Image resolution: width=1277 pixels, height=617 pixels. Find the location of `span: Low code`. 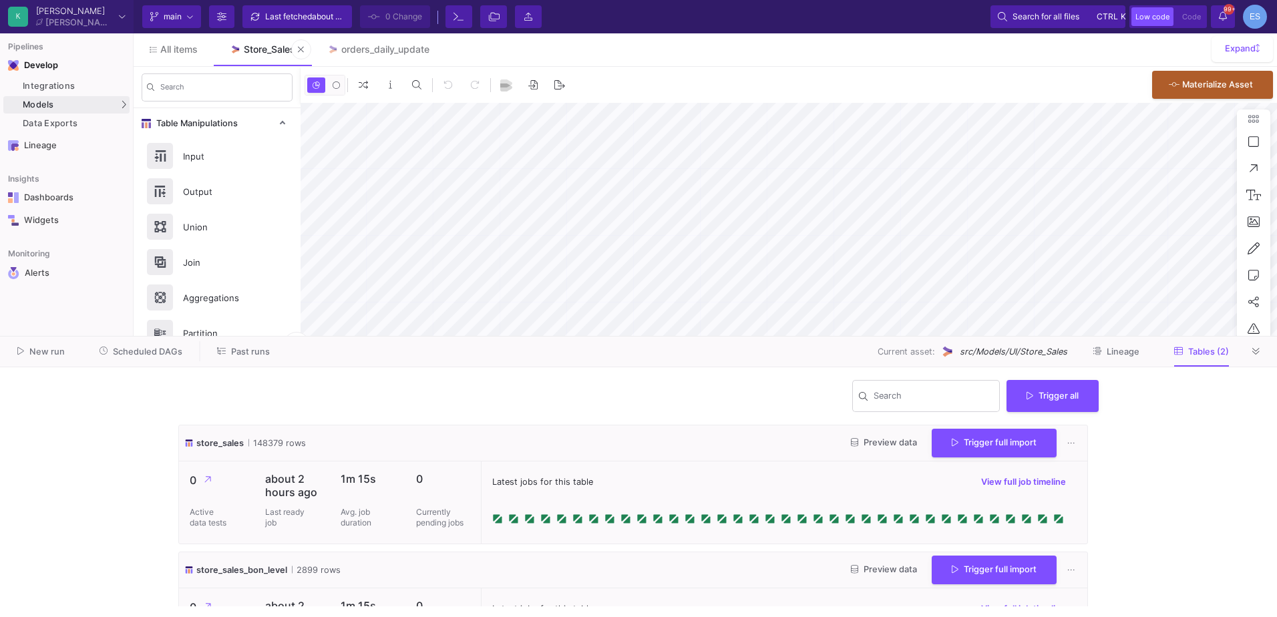

span: Low code is located at coordinates (1152, 17).